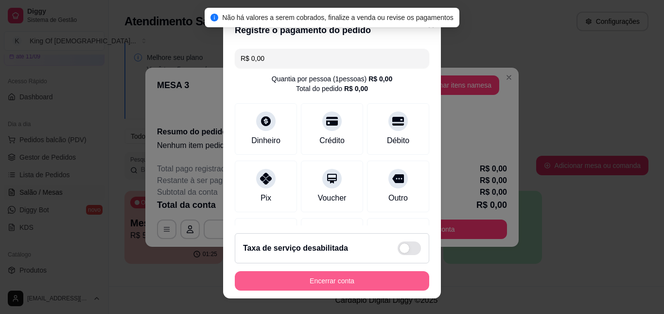  I want to click on div: Voucher, so click(332, 198).